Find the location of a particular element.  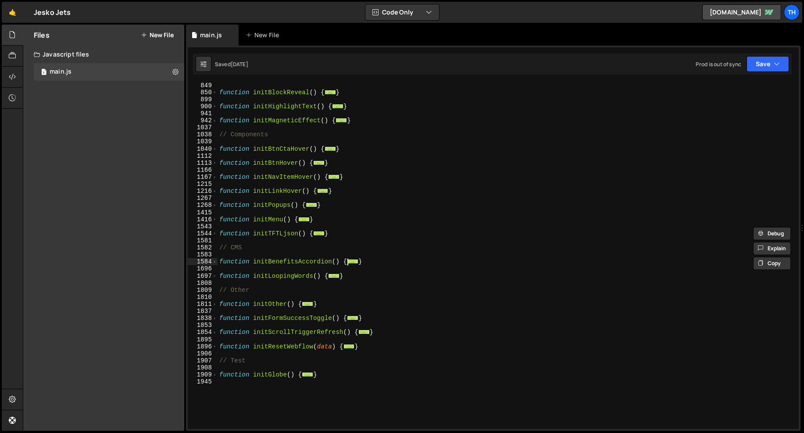

div: 1809 is located at coordinates (203, 290).